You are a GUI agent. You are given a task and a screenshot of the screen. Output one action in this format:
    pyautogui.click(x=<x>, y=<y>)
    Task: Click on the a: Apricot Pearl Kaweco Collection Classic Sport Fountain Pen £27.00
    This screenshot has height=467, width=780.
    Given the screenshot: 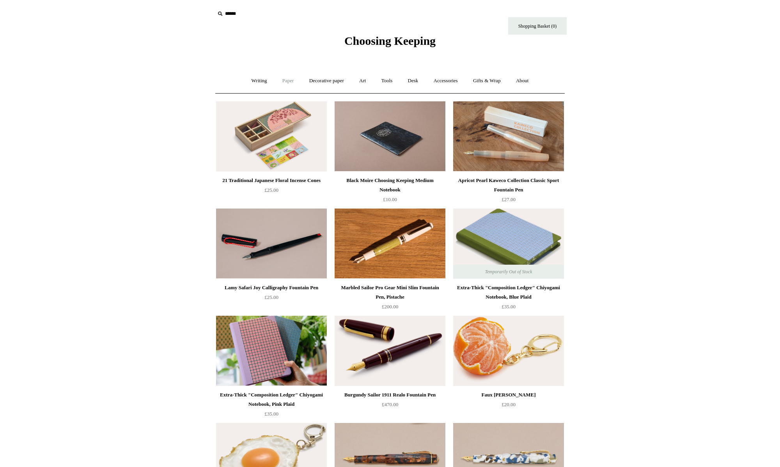 What is the action you would take?
    pyautogui.click(x=509, y=192)
    